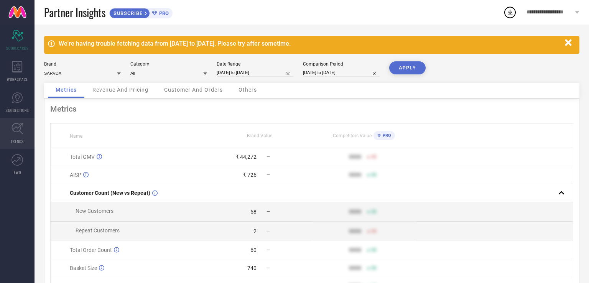 Image resolution: width=589 pixels, height=283 pixels. I want to click on span: Competitors Value, so click(352, 136).